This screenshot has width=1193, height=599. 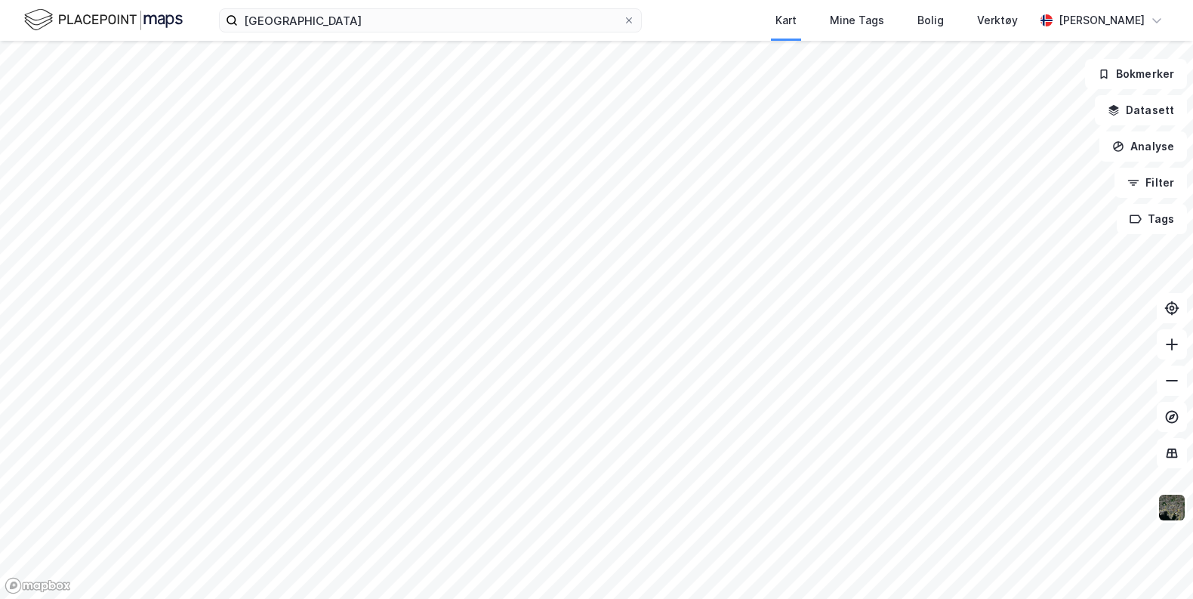 What do you see at coordinates (1143, 146) in the screenshot?
I see `button: Analyse` at bounding box center [1143, 146].